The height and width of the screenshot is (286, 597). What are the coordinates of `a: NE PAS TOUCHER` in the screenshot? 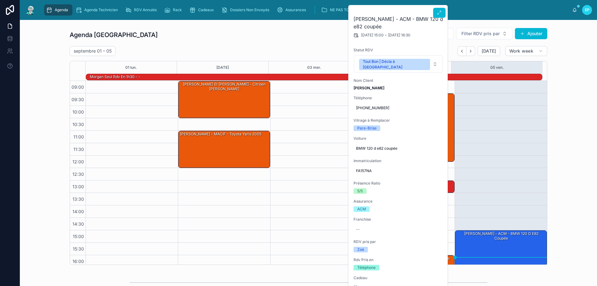 It's located at (347, 10).